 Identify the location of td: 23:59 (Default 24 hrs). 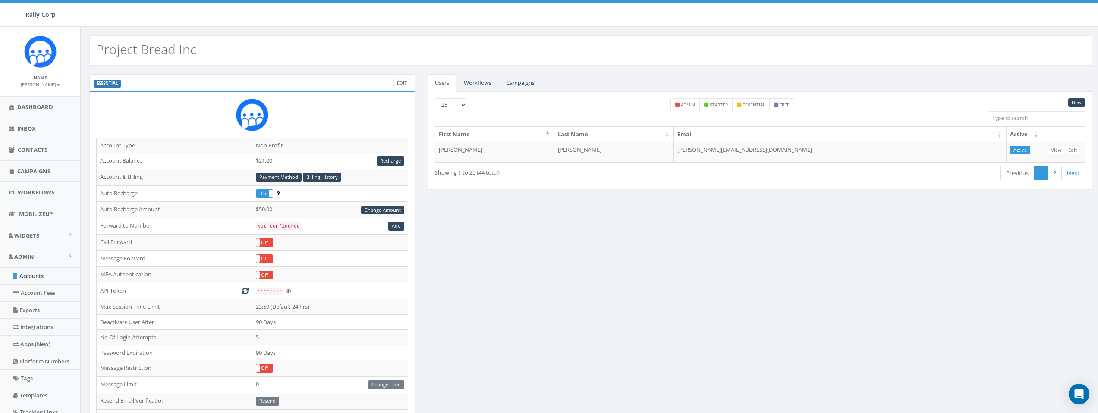
(330, 307).